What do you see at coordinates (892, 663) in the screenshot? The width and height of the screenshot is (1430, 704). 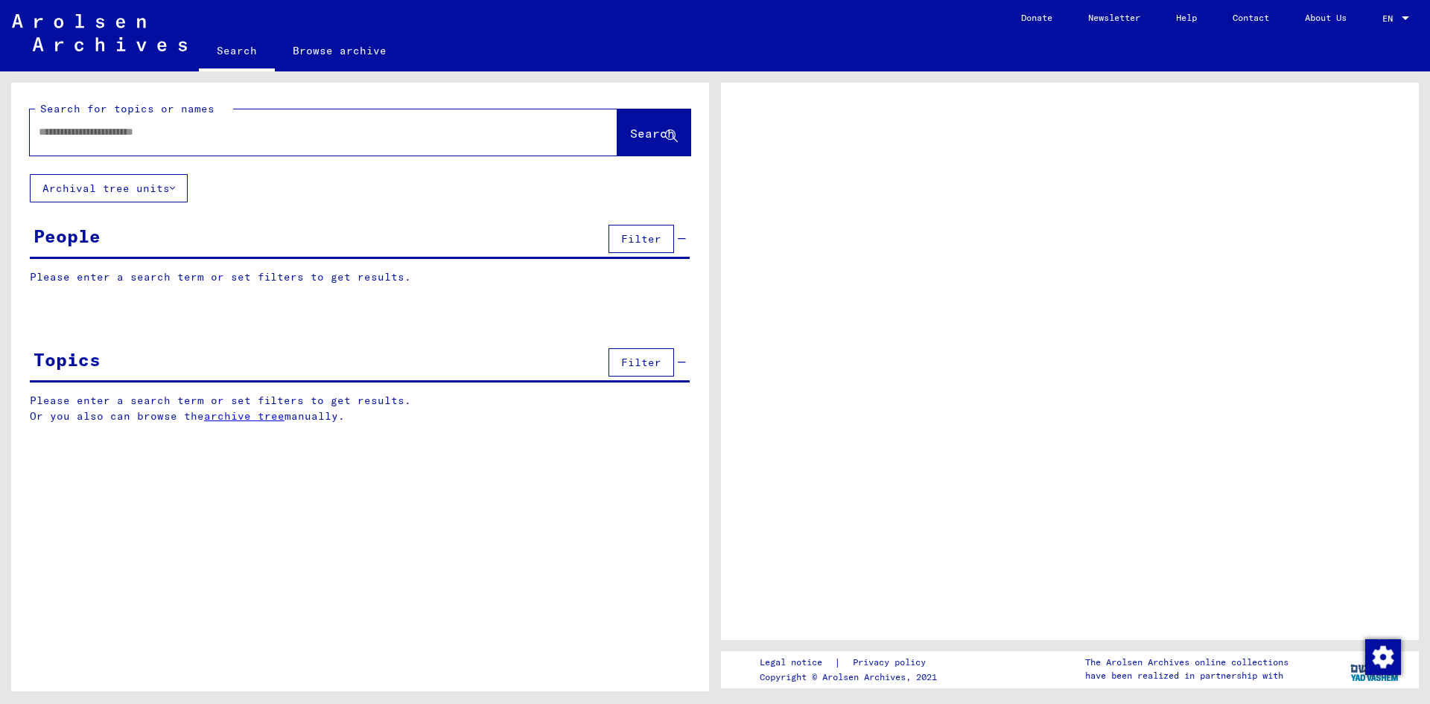 I see `a: Privacy policy` at bounding box center [892, 663].